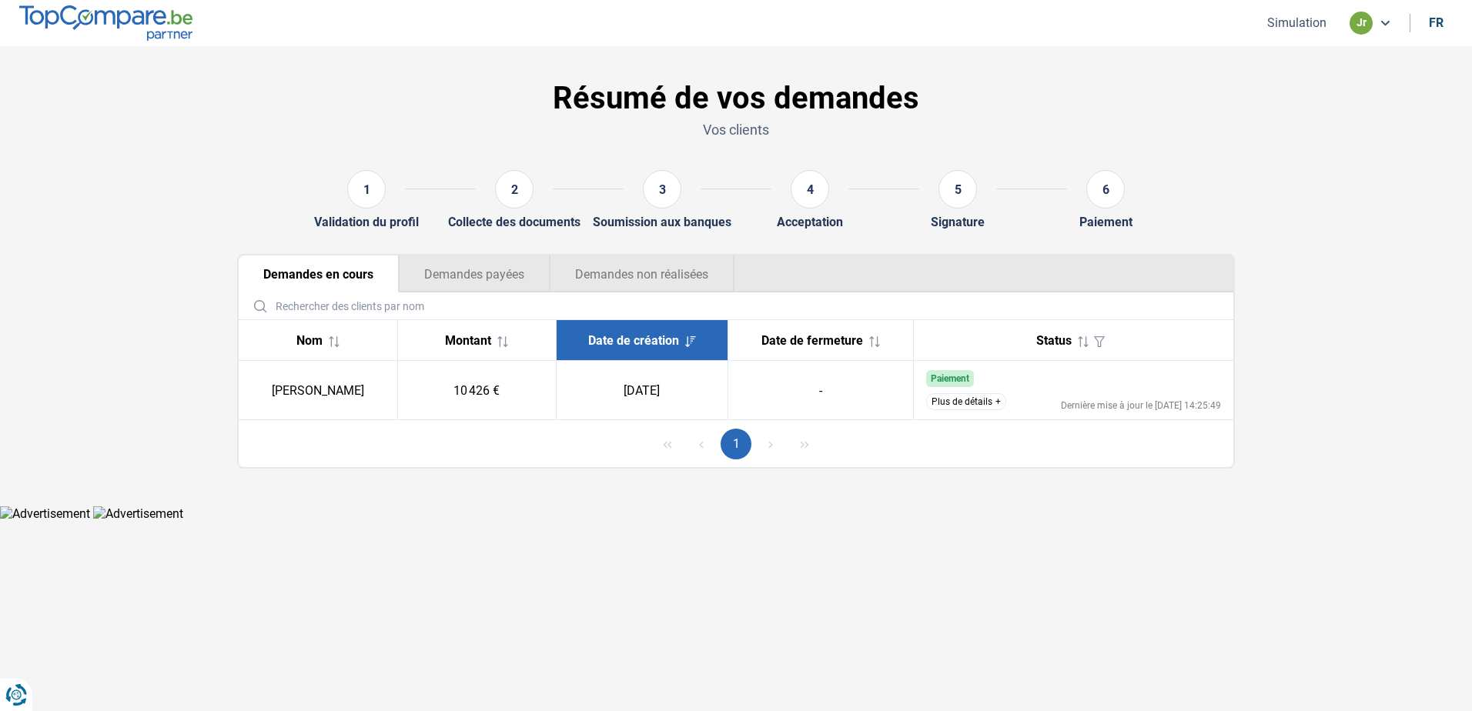  I want to click on div: Signature, so click(957, 222).